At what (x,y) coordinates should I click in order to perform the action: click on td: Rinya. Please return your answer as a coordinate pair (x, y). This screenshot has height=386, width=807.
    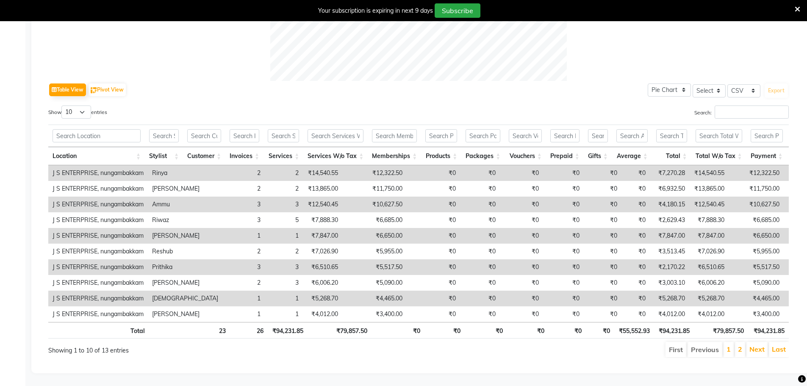
    Looking at the image, I should click on (185, 173).